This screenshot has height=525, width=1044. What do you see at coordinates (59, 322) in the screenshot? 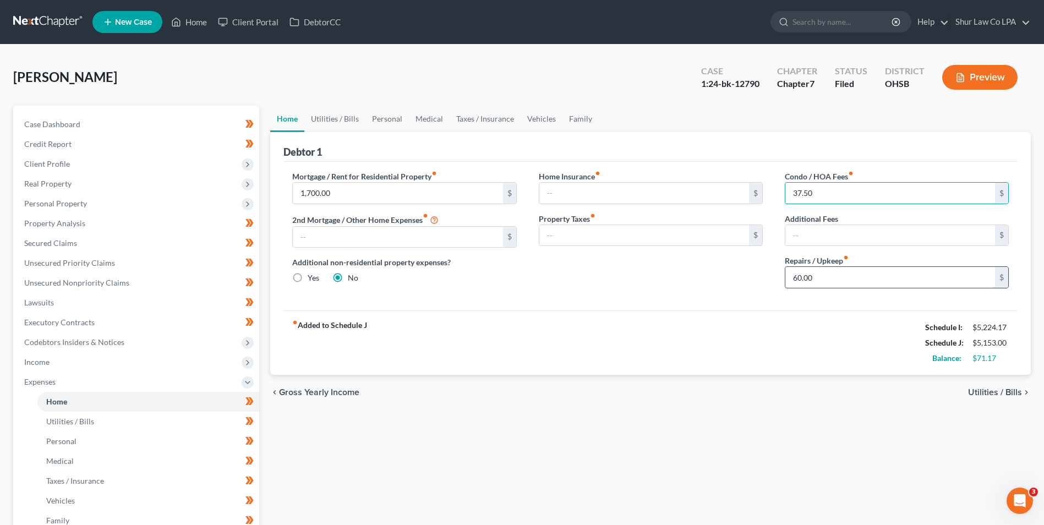
I see `span: Executory Contracts` at bounding box center [59, 322].